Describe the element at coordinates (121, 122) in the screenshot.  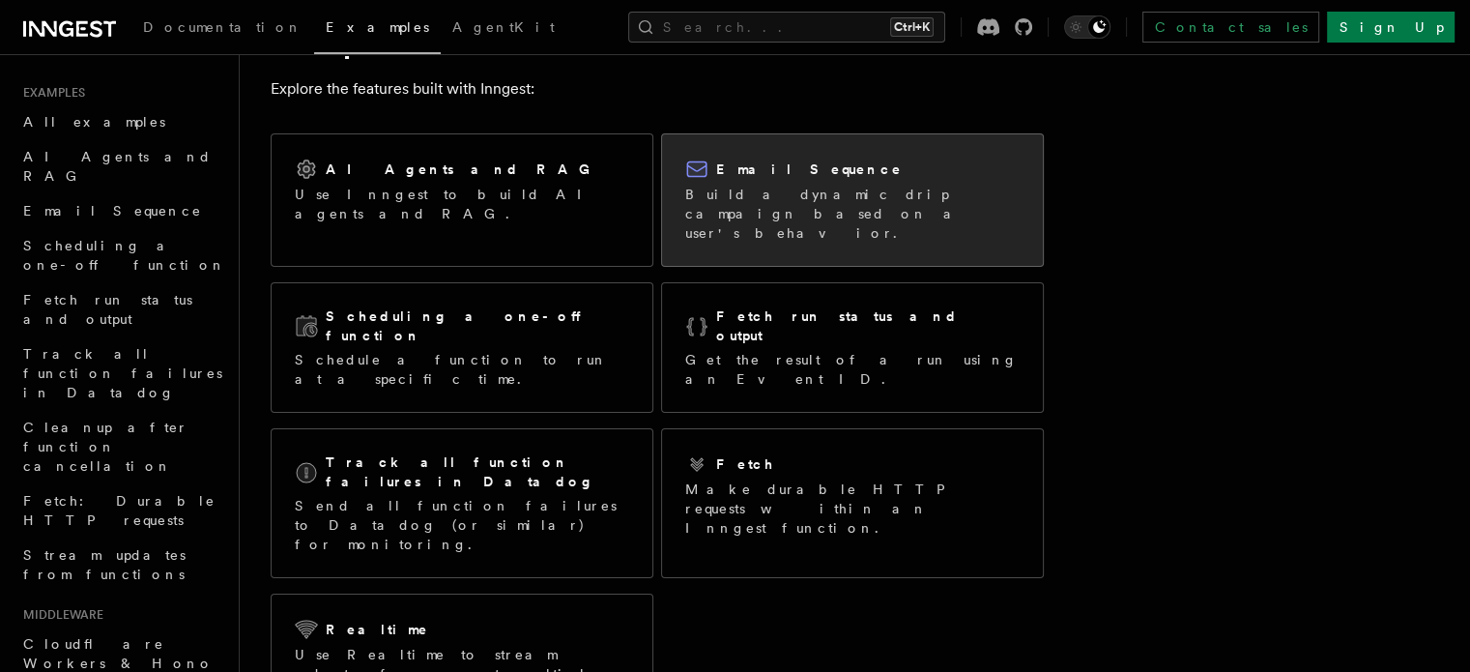
I see `a: All examples` at that location.